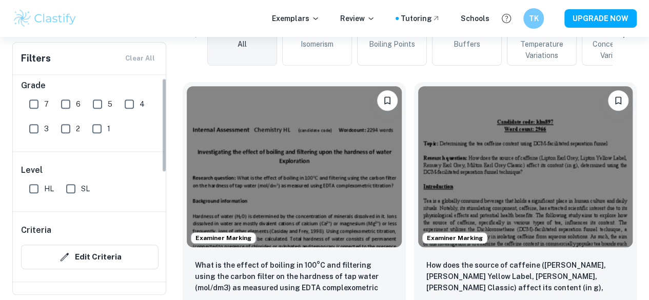 The image size is (649, 300). What do you see at coordinates (357, 18) in the screenshot?
I see `p: Review` at bounding box center [357, 18].